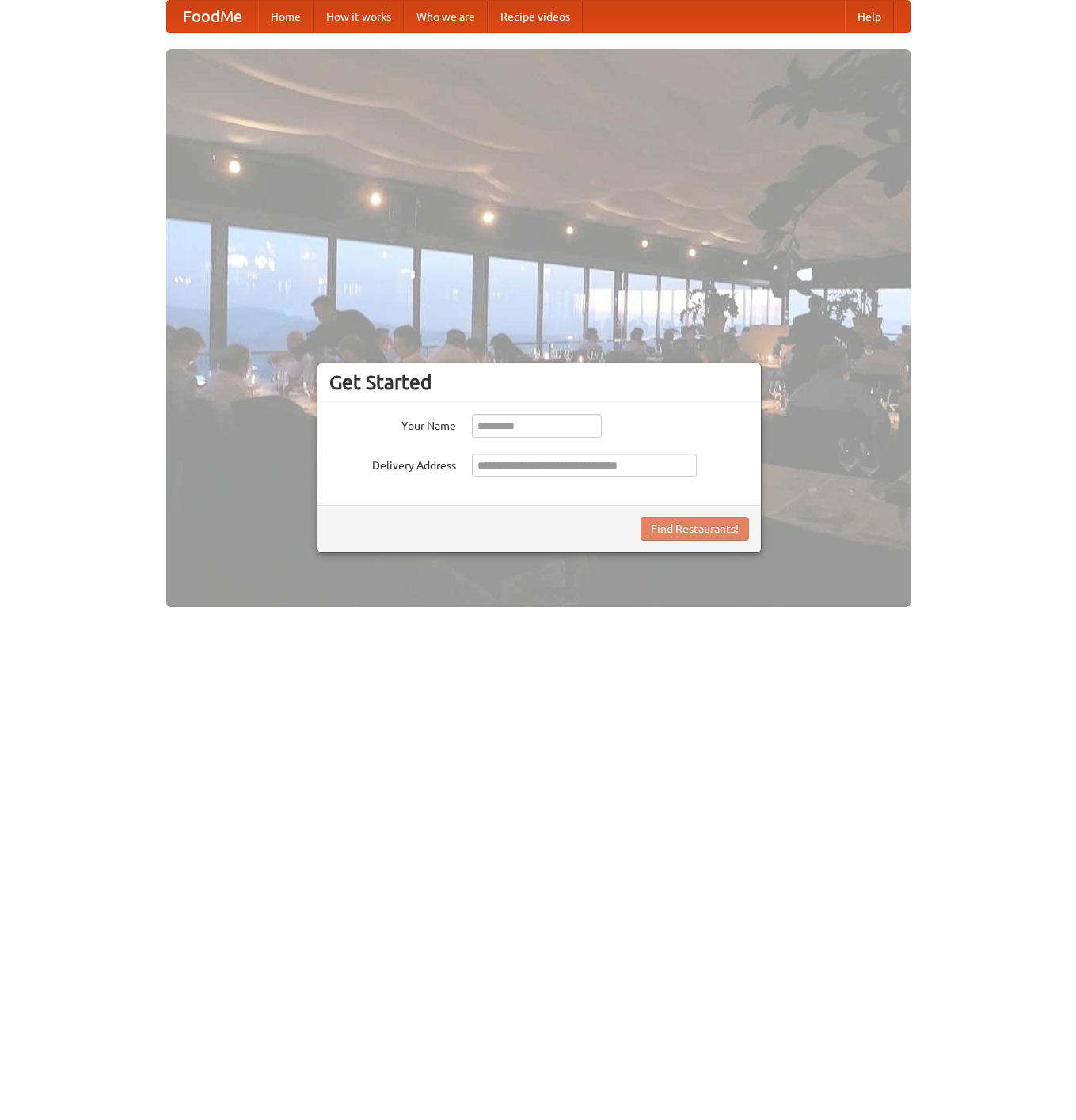 The width and height of the screenshot is (1076, 1120). I want to click on a: Help, so click(869, 17).